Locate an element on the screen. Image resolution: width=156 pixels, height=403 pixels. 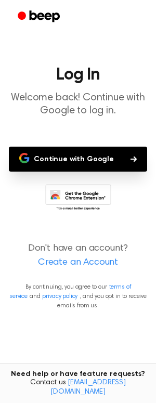
p: Don't have an account? is located at coordinates (78, 256).